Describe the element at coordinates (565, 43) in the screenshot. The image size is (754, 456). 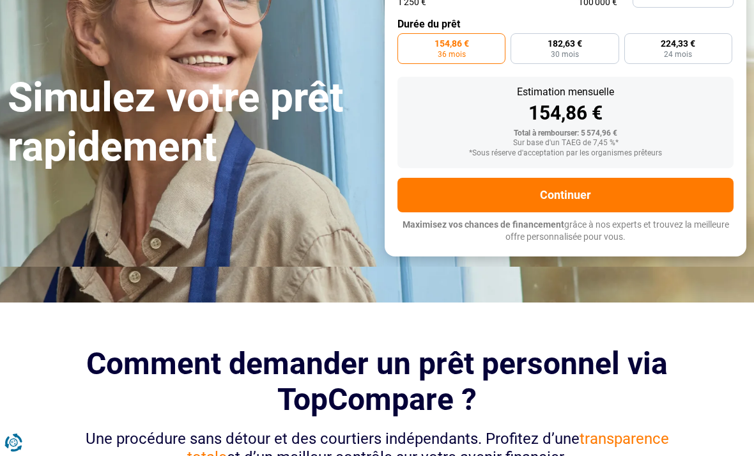
I see `span: 182,63 €` at that location.